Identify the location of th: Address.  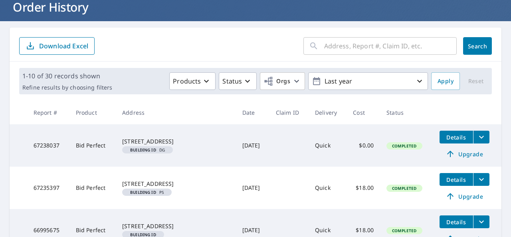
(176, 112).